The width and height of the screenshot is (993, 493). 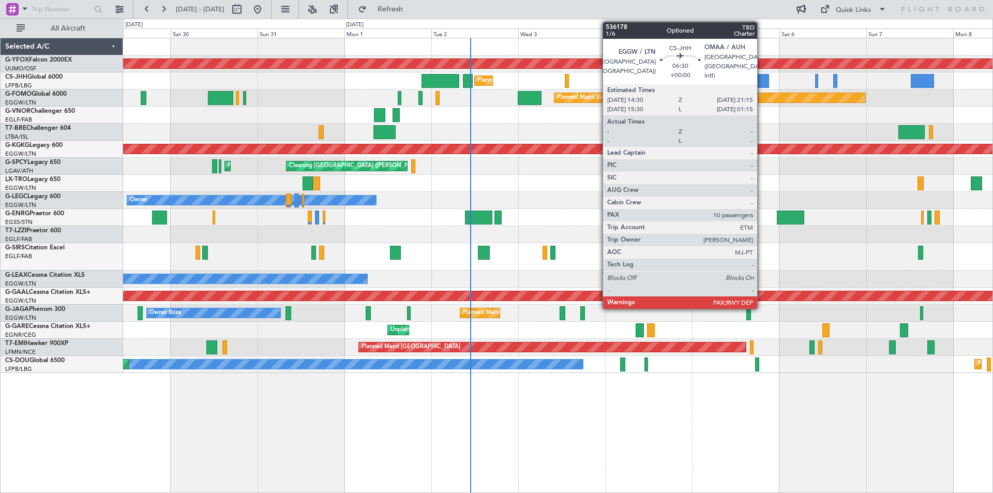 I want to click on span: G-VNOR, so click(x=18, y=111).